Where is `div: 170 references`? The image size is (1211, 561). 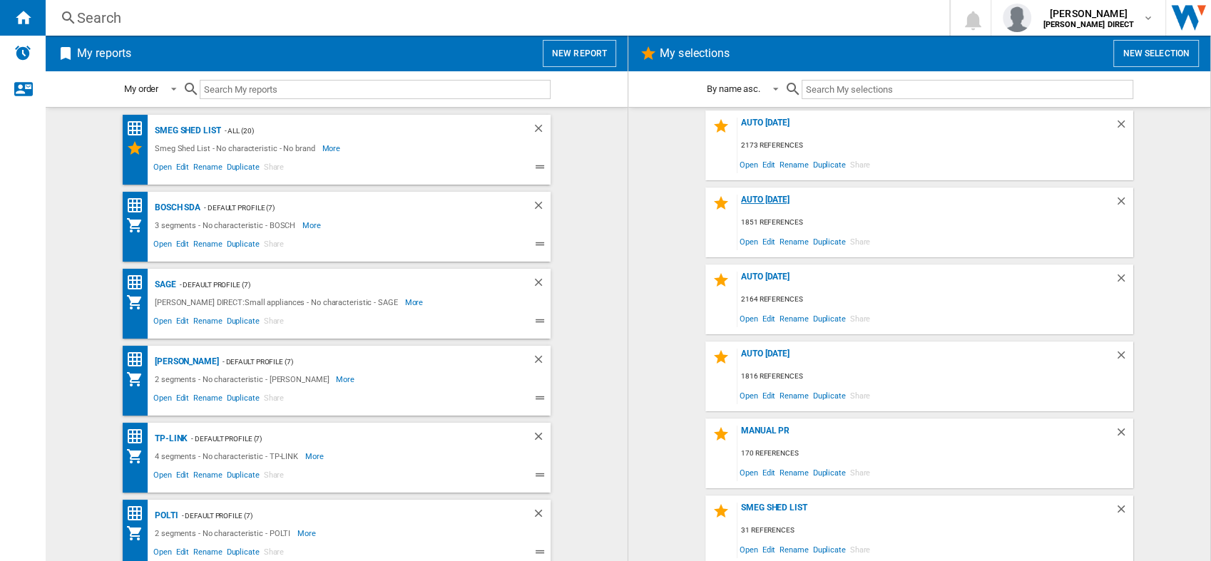
div: 170 references is located at coordinates (935, 454).